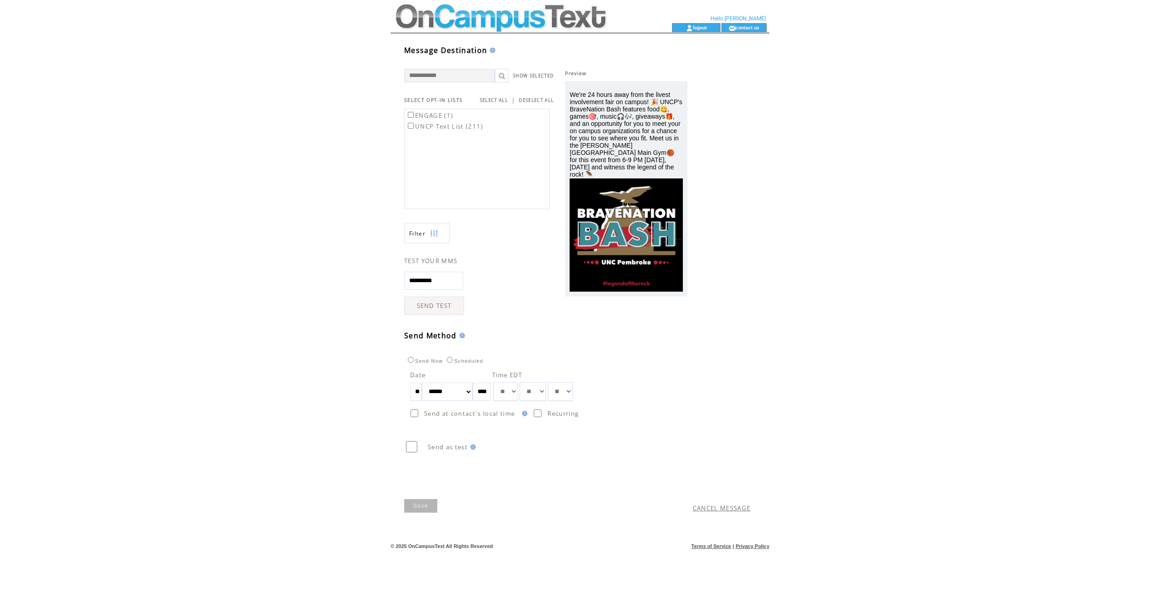  I want to click on a: Privacy Policy, so click(752, 547).